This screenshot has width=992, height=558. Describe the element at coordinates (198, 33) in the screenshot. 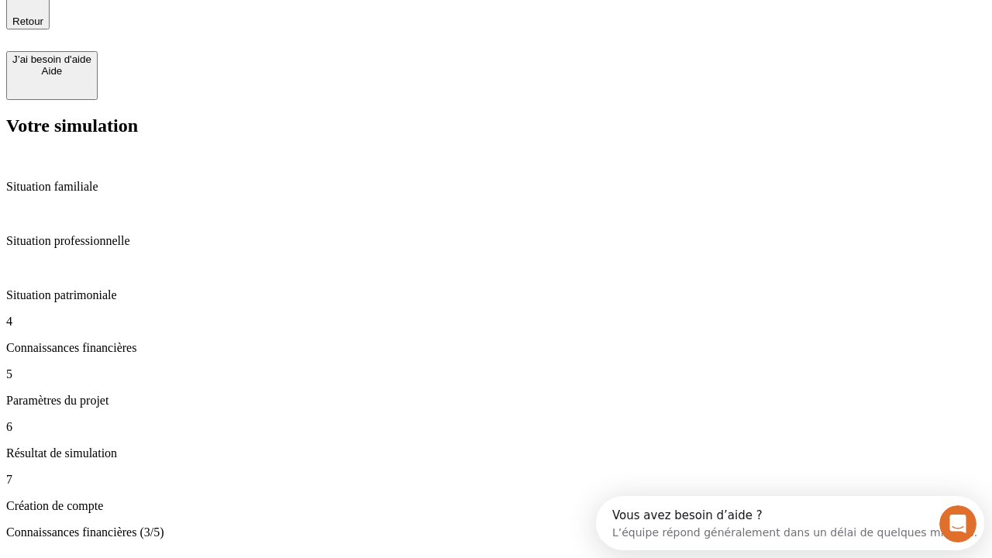

I see `div: L’équipe répond généralement dans un délai de quelques minutes.` at that location.